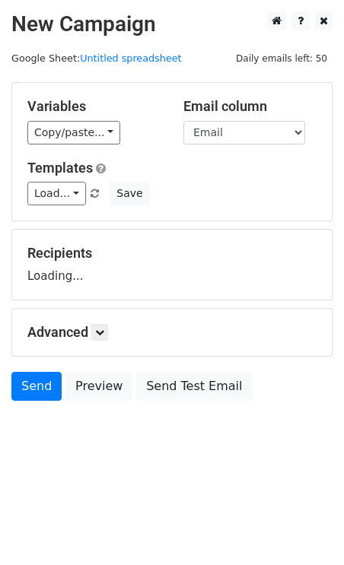 This screenshot has height=565, width=344. What do you see at coordinates (37, 386) in the screenshot?
I see `a: Send` at bounding box center [37, 386].